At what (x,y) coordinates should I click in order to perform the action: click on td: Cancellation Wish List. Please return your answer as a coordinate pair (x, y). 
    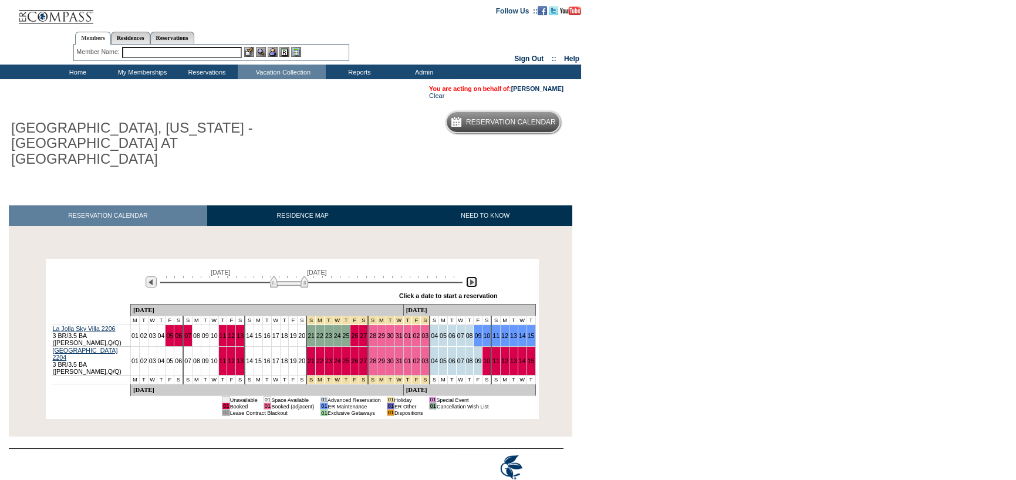
    Looking at the image, I should click on (462, 406).